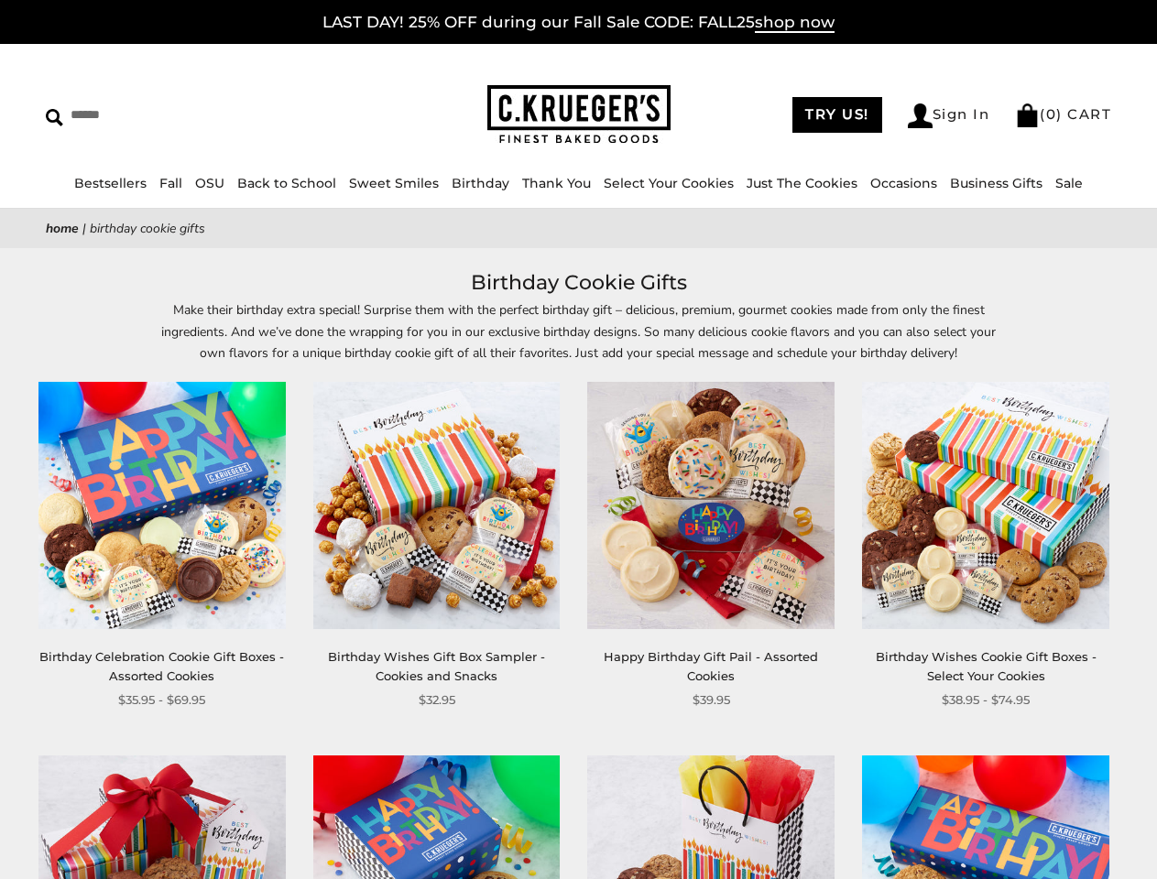  Describe the element at coordinates (1051, 114) in the screenshot. I see `span: 0` at that location.